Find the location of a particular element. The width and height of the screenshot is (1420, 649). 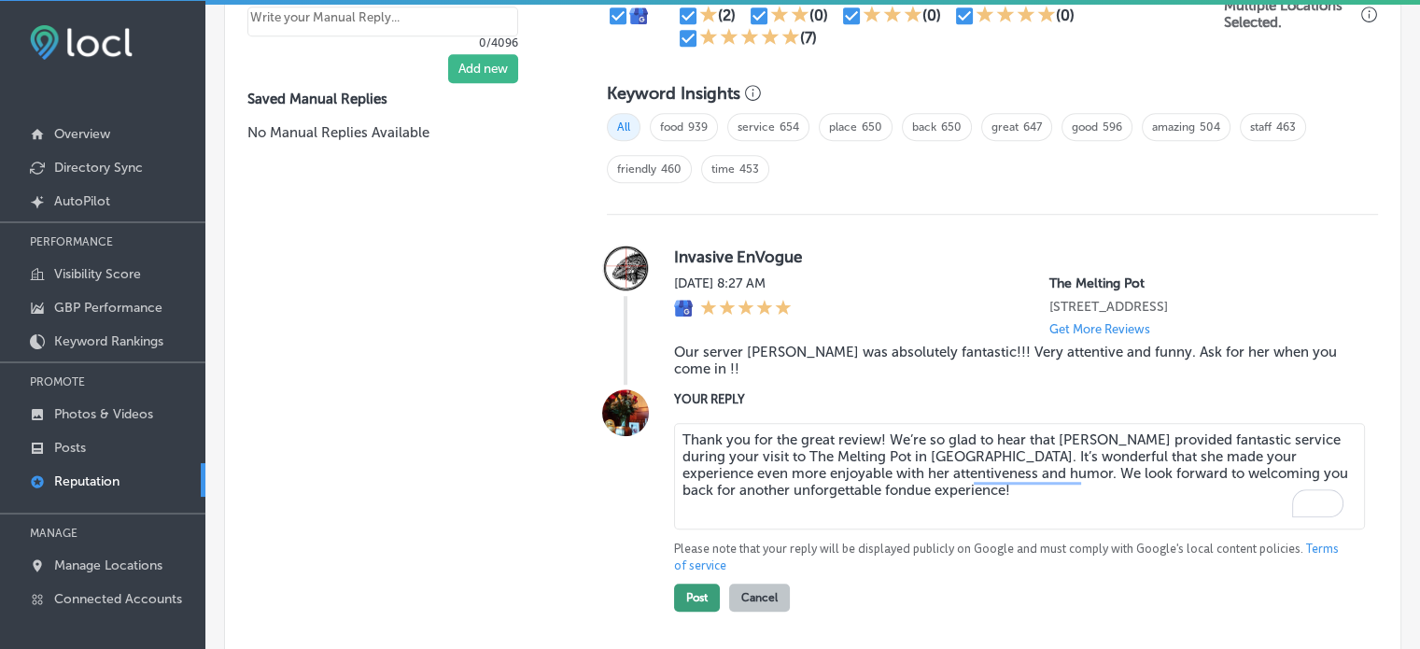

div: (2) is located at coordinates (726, 15).